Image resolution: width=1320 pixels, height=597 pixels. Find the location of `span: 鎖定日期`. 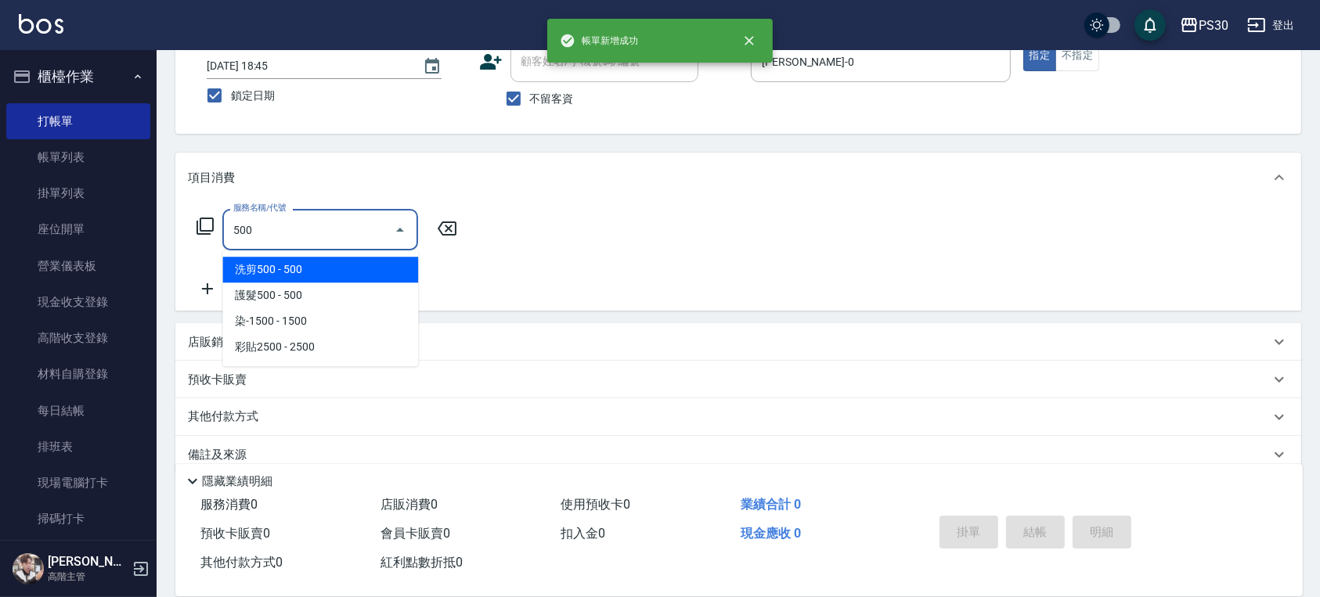

span: 鎖定日期 is located at coordinates (253, 96).